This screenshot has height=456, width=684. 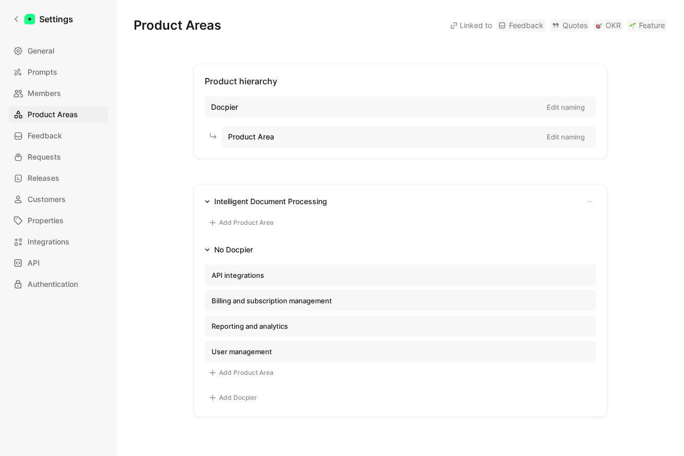 What do you see at coordinates (58, 51) in the screenshot?
I see `a: General` at bounding box center [58, 51].